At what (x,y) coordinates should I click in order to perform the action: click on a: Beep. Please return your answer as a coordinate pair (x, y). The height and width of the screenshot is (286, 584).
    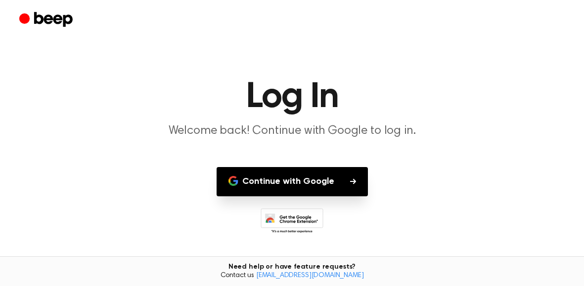
    Looking at the image, I should click on (47, 20).